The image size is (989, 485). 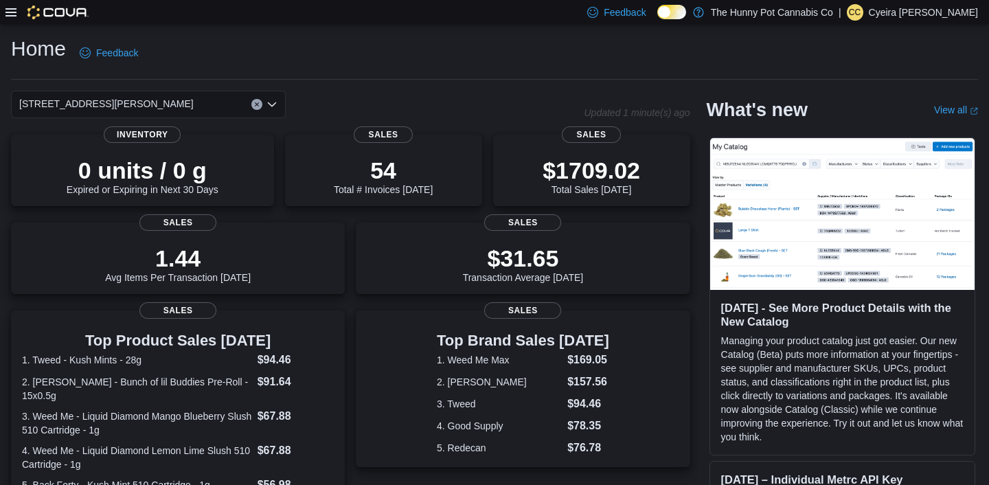 I want to click on p: $31.65, so click(x=524, y=258).